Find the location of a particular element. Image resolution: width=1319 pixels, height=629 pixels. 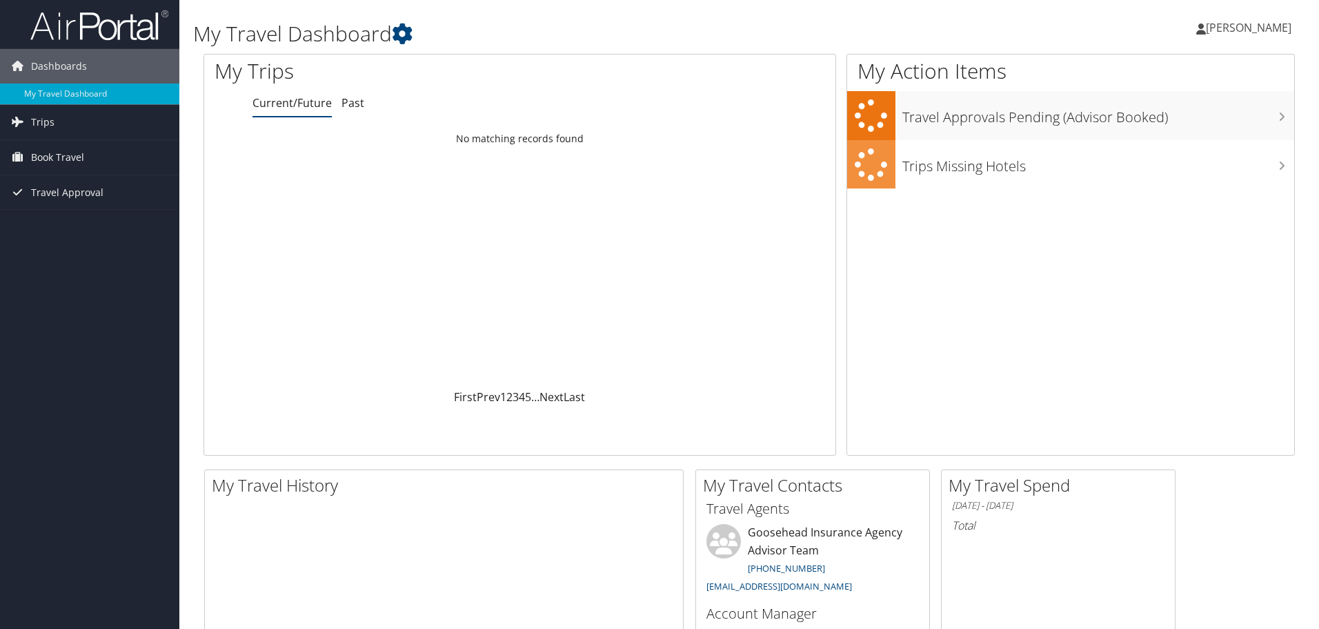

a: Current/Future is located at coordinates (292, 103).